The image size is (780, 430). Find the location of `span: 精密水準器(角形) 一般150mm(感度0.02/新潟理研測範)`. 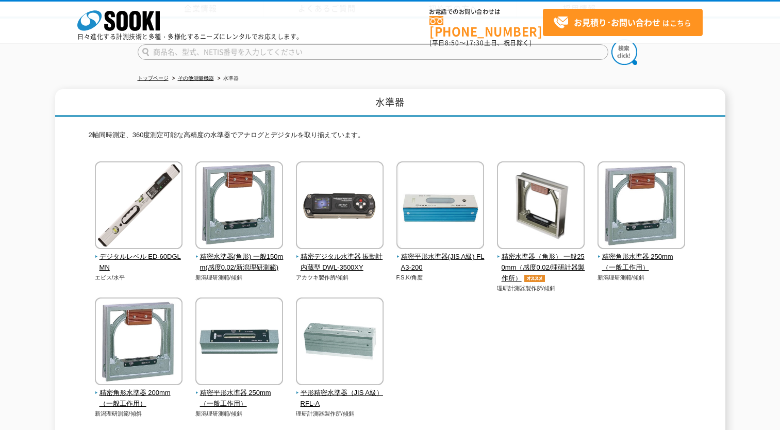

span: 精密水準器(角形) 一般150mm(感度0.02/新潟理研測範) is located at coordinates (239, 262).